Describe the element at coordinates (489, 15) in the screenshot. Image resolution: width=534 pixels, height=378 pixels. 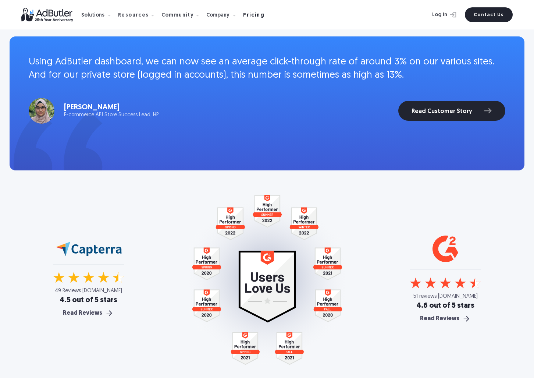
I see `a: Contact Us` at that location.